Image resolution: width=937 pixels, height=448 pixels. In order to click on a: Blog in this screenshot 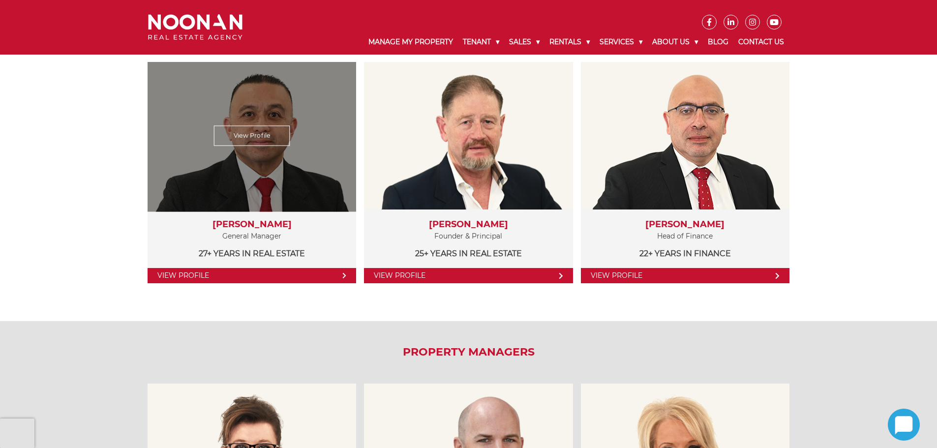, I will do `click(718, 42)`.